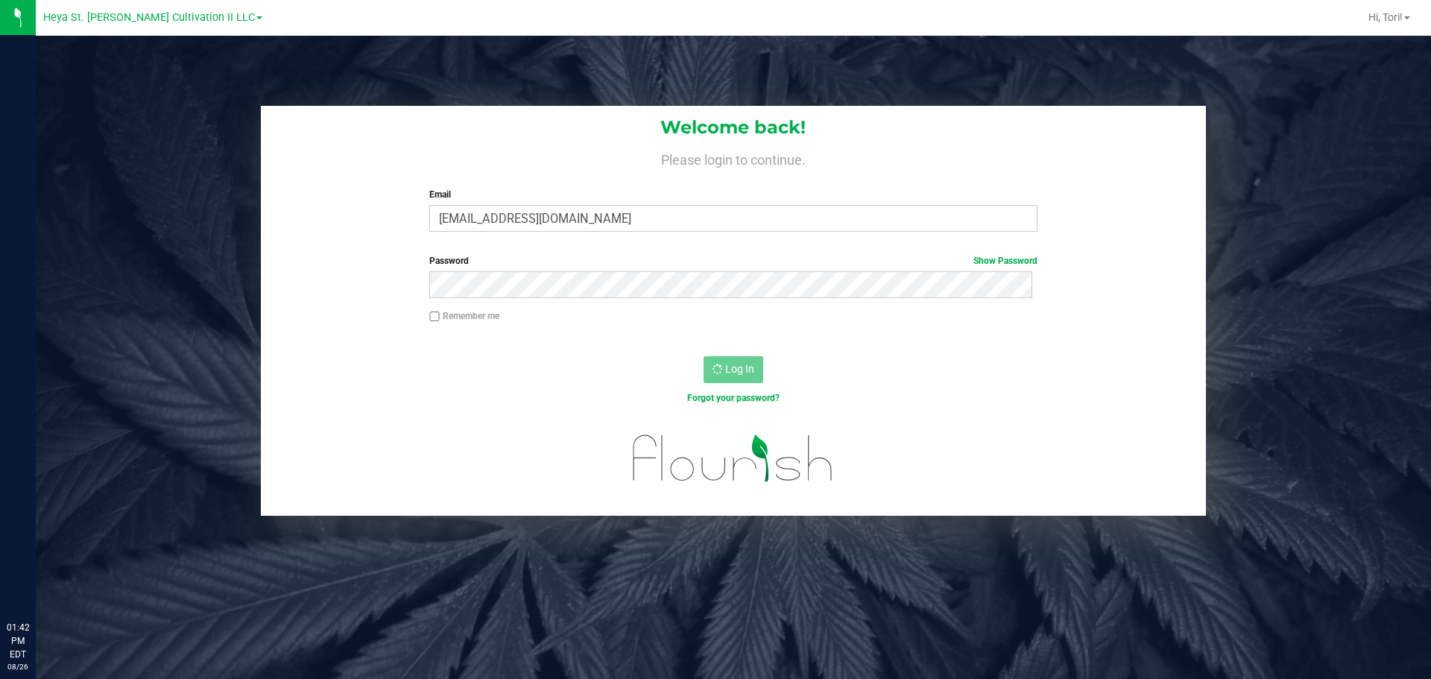 This screenshot has height=679, width=1431. What do you see at coordinates (18, 666) in the screenshot?
I see `p: 08/26` at bounding box center [18, 666].